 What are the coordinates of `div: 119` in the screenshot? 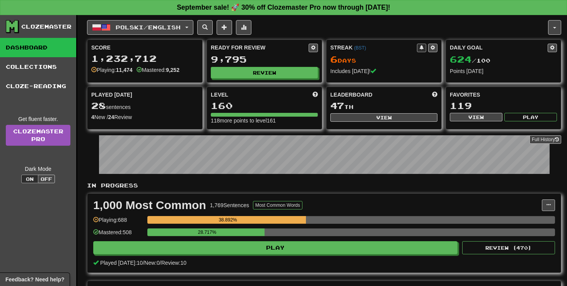 It's located at (503, 106).